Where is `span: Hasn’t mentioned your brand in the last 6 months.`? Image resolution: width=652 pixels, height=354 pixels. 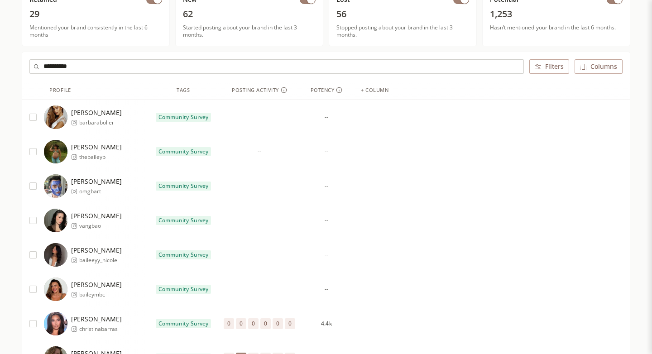 span: Hasn’t mentioned your brand in the last 6 months. is located at coordinates (556, 28).